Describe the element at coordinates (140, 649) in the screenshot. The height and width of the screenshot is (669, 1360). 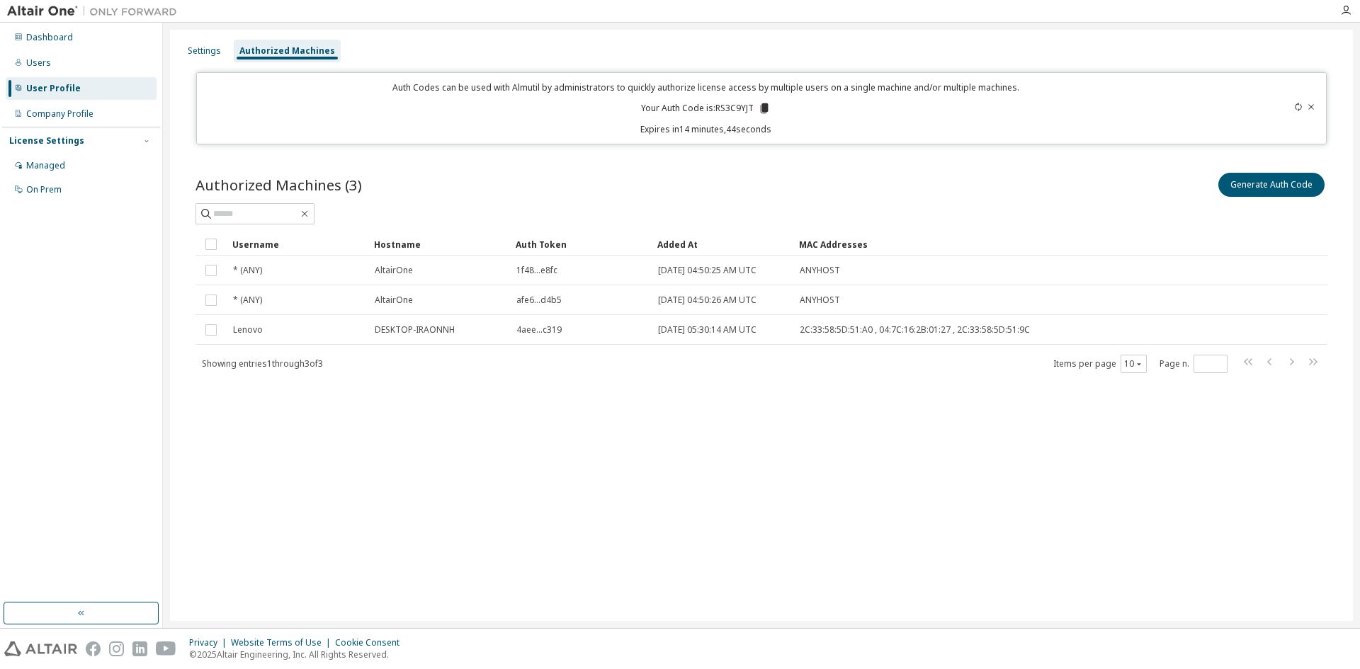
I see `img: linkedin.svg` at that location.